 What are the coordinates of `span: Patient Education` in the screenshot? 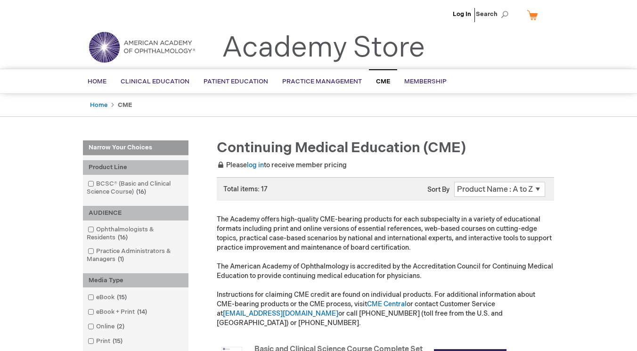 It's located at (236, 82).